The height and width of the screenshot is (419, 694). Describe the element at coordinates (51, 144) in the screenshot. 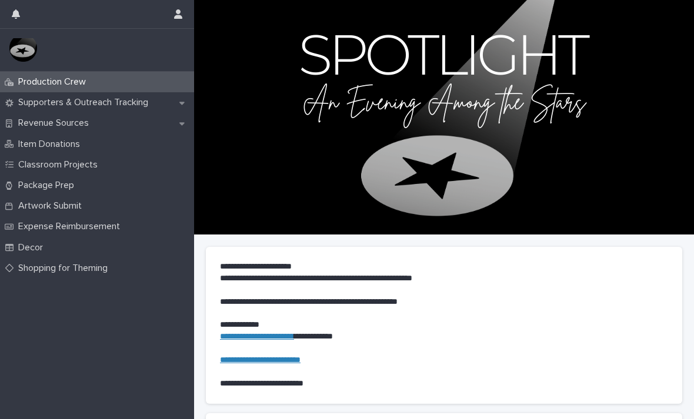

I see `p: Item Donations` at that location.